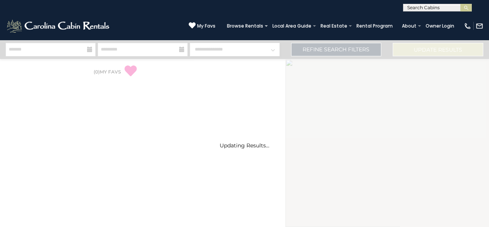 This screenshot has width=489, height=227. I want to click on a: Rental Program, so click(374, 26).